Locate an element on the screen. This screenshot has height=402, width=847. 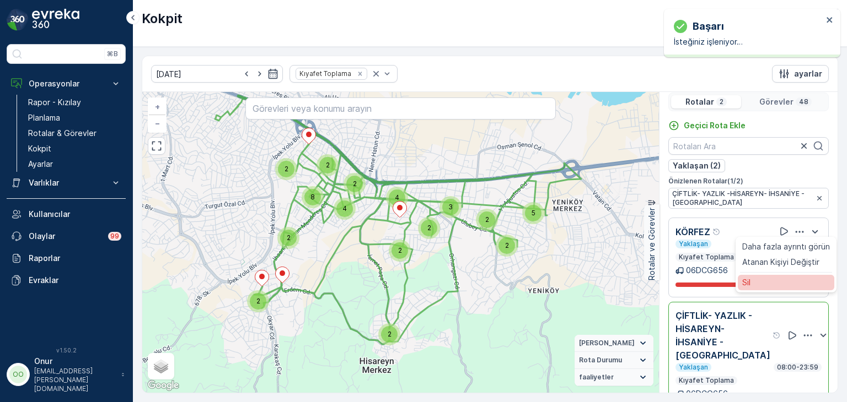
input: dd/mm/yyyy is located at coordinates (217, 74).